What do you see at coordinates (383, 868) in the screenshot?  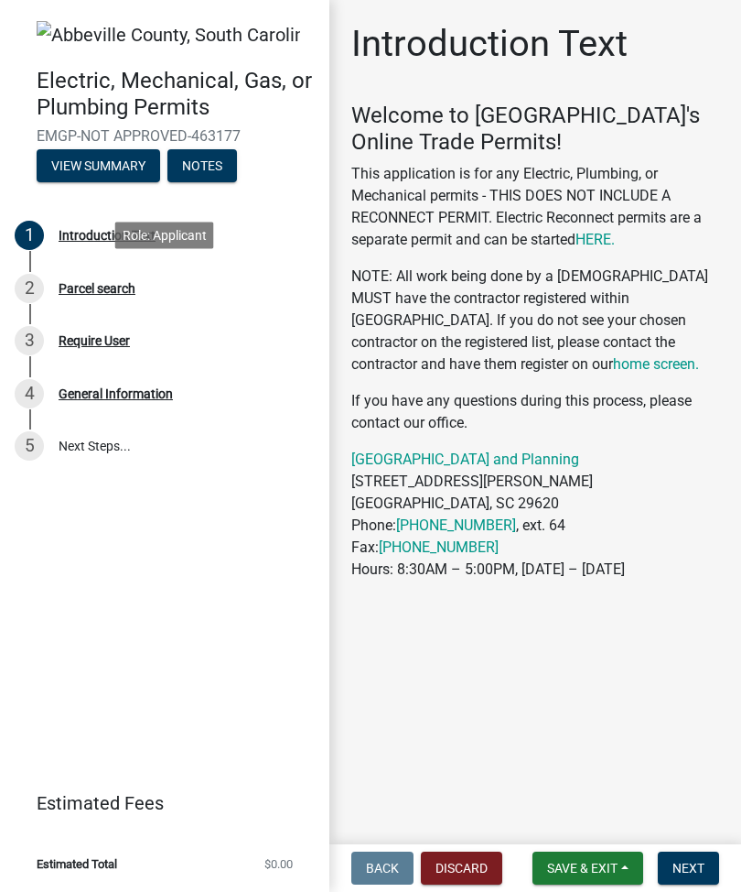 I see `span: Back` at bounding box center [383, 868].